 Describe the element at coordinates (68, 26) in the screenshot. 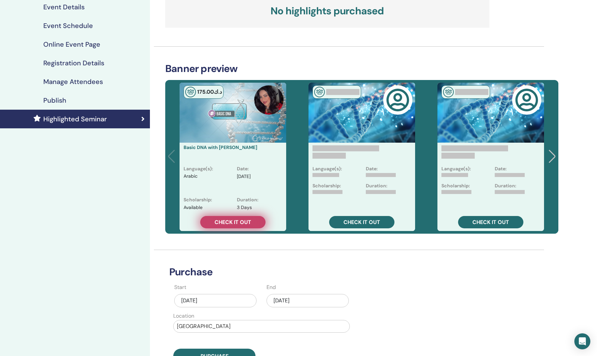

I see `h4: Event Schedule` at that location.